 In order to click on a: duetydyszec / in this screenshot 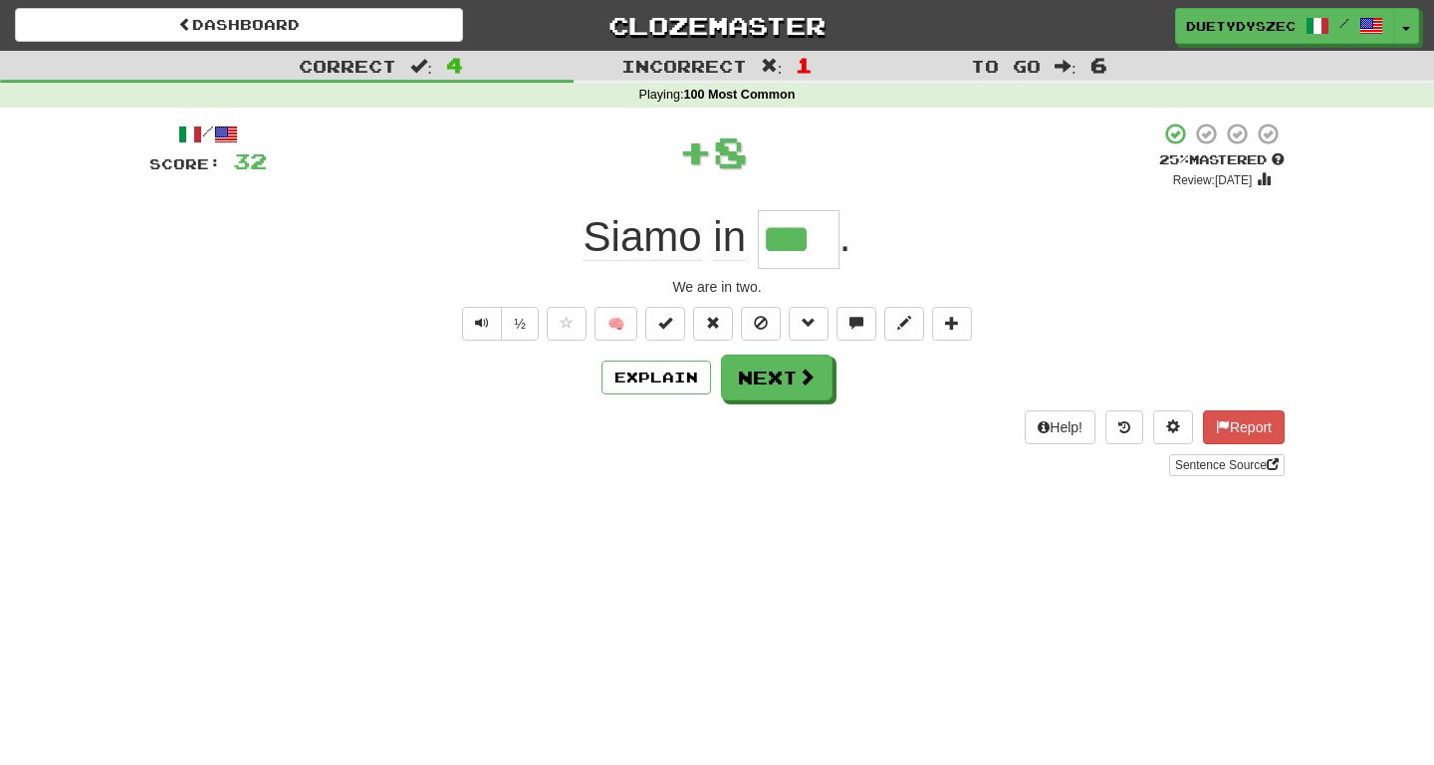, I will do `click(1285, 26)`.